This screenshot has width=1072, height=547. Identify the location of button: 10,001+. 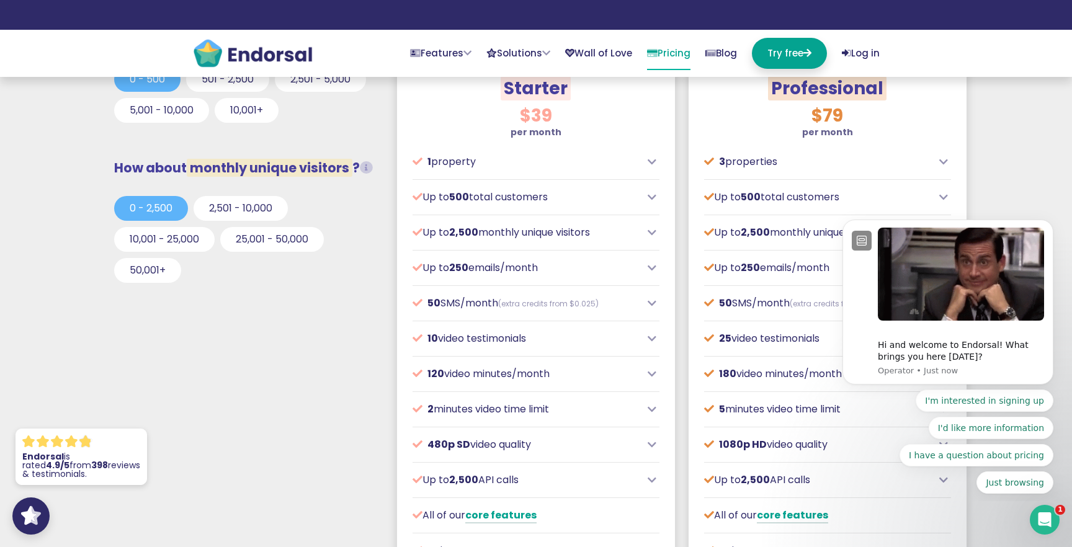
(246, 110).